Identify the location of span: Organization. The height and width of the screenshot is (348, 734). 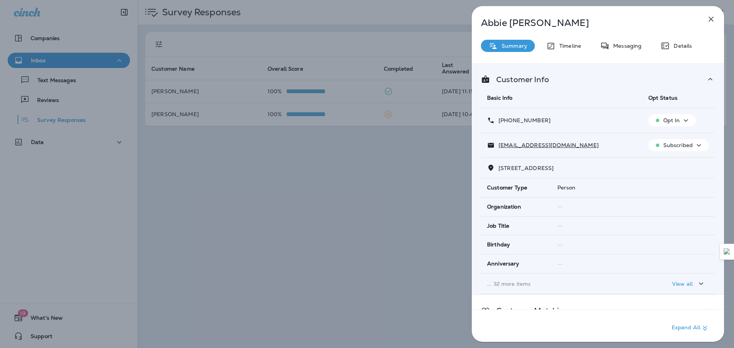
(504, 207).